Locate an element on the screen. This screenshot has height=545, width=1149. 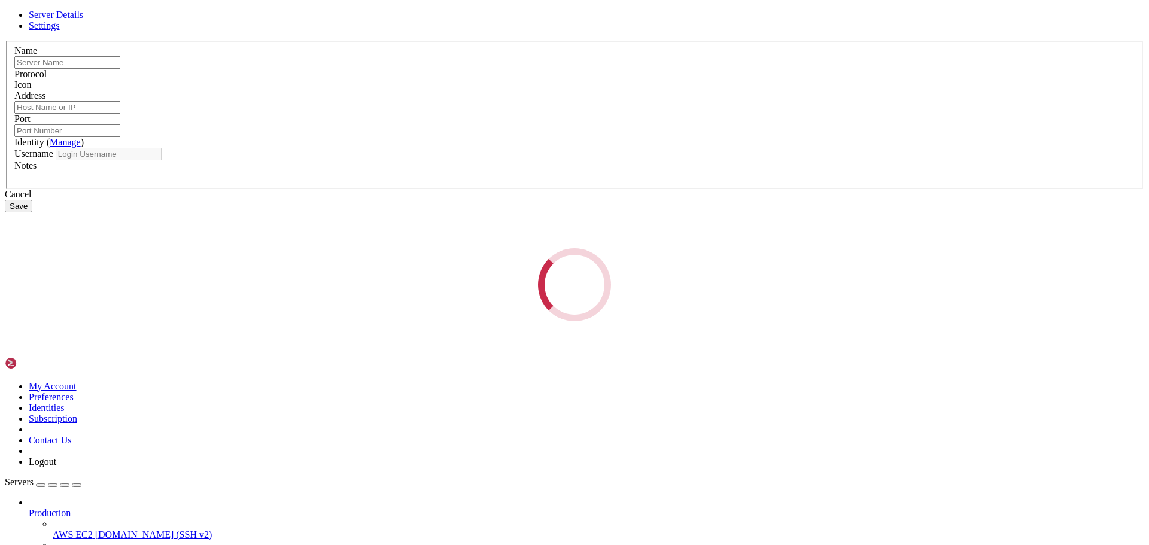
img: Shellngn is located at coordinates (39, 363).